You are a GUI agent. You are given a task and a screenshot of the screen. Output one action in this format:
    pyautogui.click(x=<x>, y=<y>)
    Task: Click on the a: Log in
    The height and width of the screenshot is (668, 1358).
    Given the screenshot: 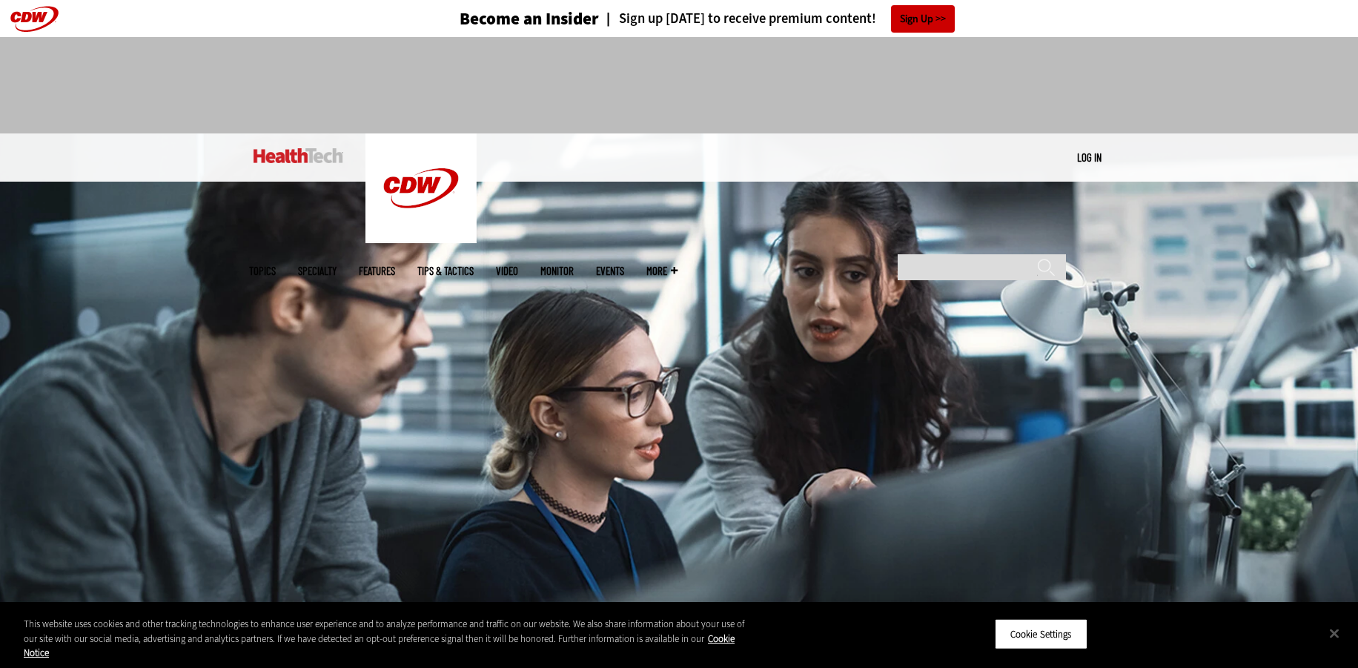 What is the action you would take?
    pyautogui.click(x=1089, y=157)
    